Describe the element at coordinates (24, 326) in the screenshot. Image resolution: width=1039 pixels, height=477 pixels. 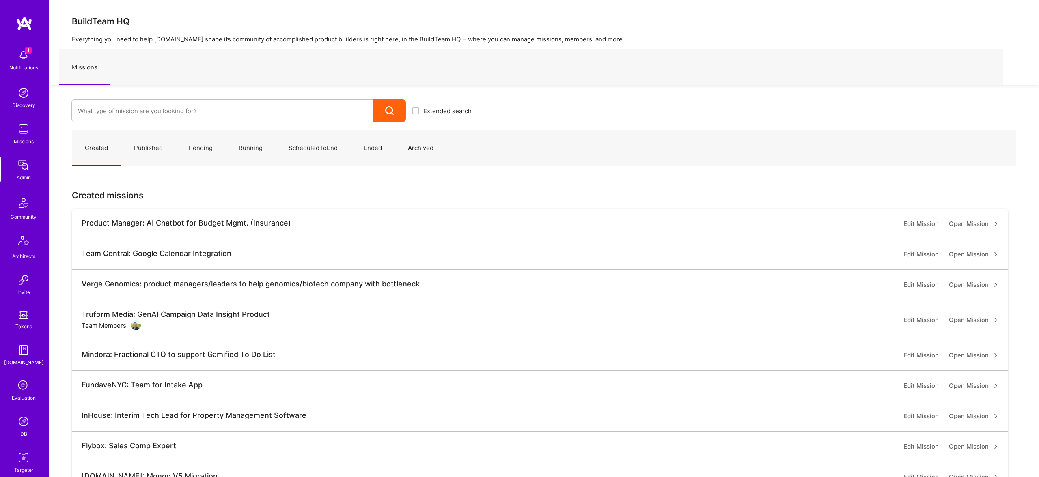
I see `div: Tokens` at that location.